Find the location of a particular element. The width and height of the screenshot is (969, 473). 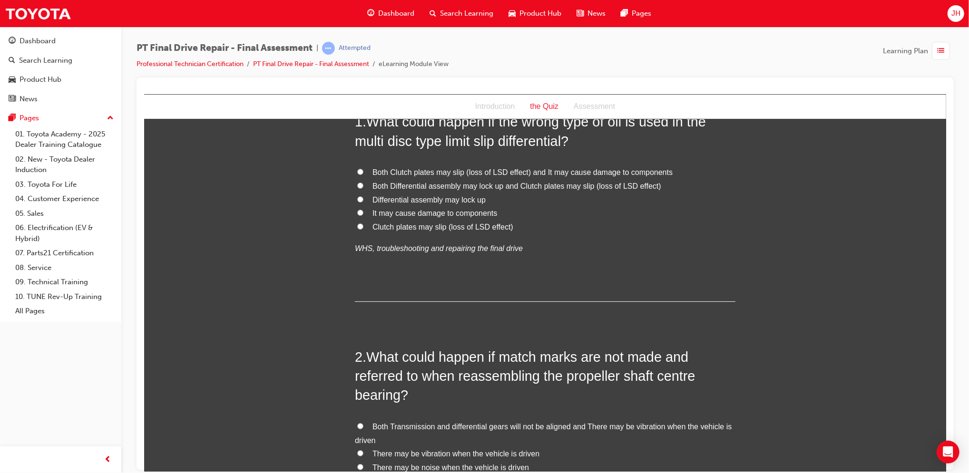

a: guage-iconDashboard is located at coordinates (391, 13).